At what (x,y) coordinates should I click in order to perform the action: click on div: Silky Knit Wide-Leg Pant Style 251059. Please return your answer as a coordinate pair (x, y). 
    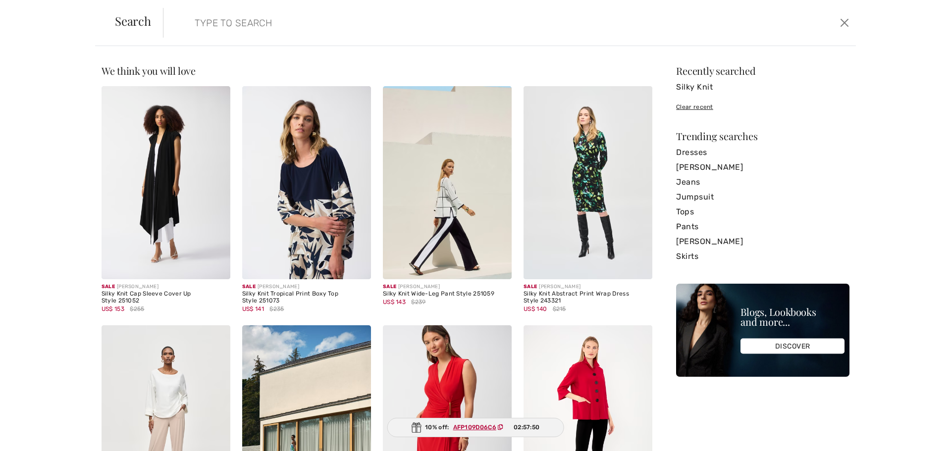
    Looking at the image, I should click on (447, 294).